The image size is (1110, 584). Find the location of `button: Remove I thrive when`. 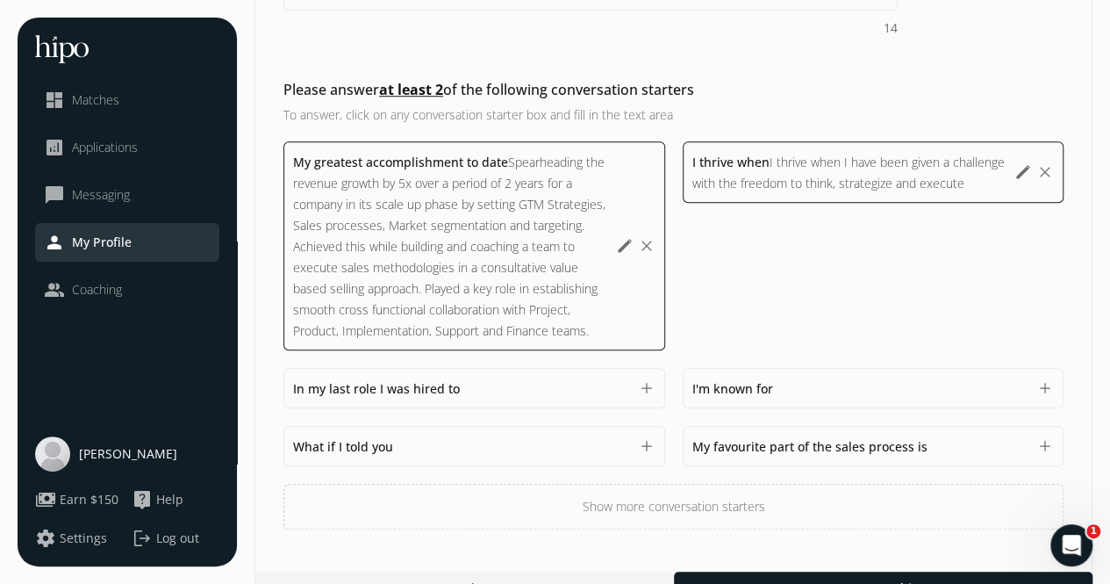

button: Remove I thrive when is located at coordinates (1045, 172).